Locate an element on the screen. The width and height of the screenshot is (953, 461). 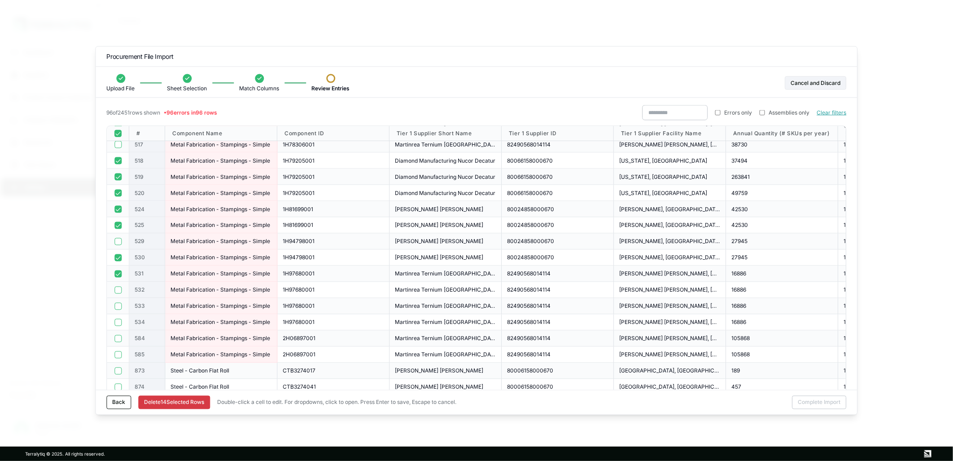
div: 531 is located at coordinates (147, 274).